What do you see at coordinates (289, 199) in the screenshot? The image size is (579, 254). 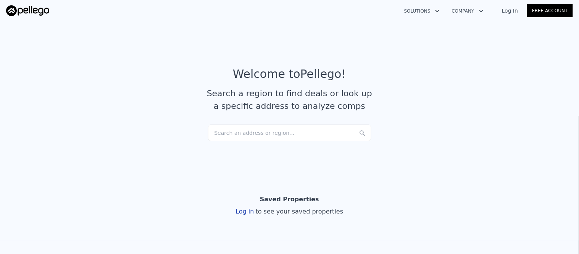 I see `div: Saved Properties` at bounding box center [289, 199].